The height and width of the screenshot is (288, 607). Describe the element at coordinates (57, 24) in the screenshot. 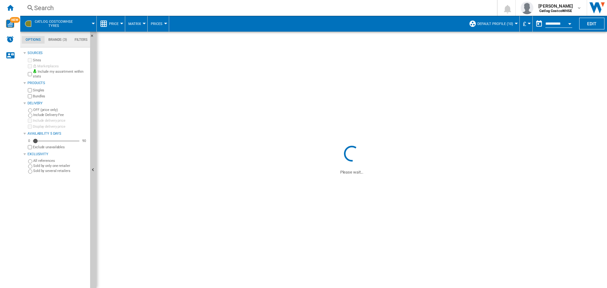

I see `button: Catlog CostcoWHSETyres` at that location.